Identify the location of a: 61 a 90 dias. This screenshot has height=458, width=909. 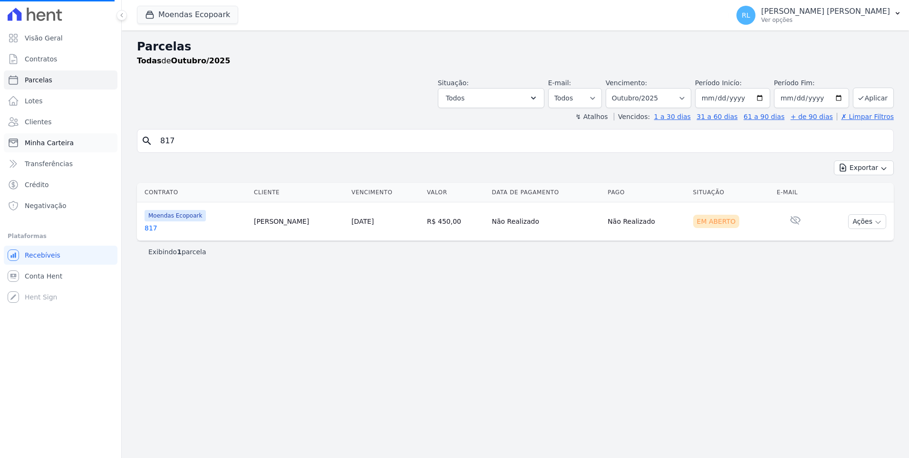
(764, 117).